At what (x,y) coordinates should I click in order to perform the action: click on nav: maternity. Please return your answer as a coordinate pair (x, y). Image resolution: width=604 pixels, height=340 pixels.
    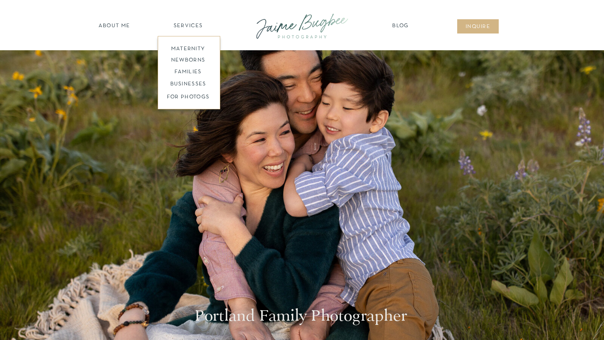
    Looking at the image, I should click on (188, 48).